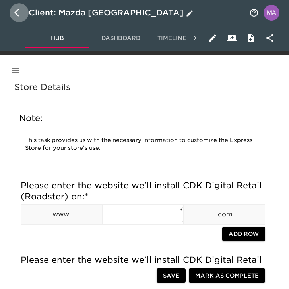 This screenshot has height=289, width=289. What do you see at coordinates (243, 234) in the screenshot?
I see `button: Add Row` at bounding box center [243, 234].